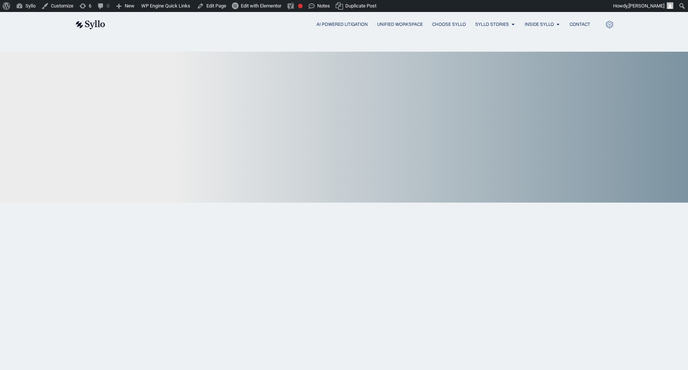 This screenshot has width=688, height=370. I want to click on a: Contact, so click(580, 24).